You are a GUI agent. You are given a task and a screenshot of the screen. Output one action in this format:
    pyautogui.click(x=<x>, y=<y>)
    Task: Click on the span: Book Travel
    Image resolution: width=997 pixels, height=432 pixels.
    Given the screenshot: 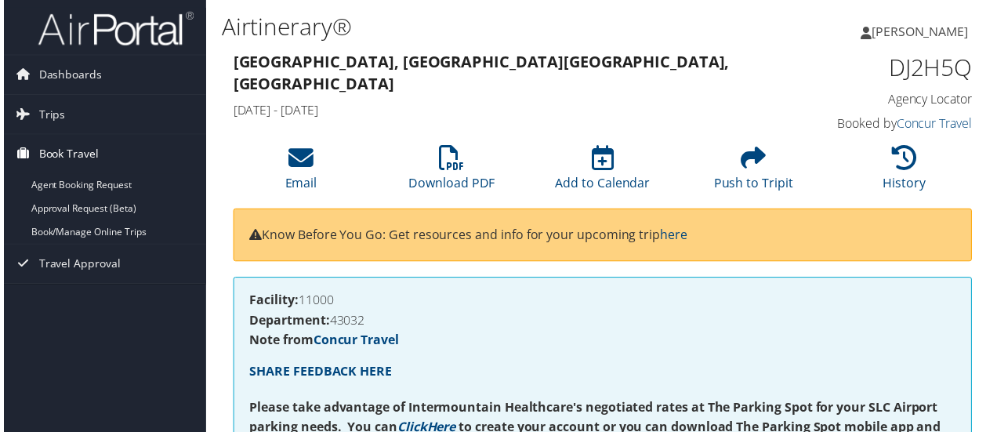 What is the action you would take?
    pyautogui.click(x=65, y=155)
    